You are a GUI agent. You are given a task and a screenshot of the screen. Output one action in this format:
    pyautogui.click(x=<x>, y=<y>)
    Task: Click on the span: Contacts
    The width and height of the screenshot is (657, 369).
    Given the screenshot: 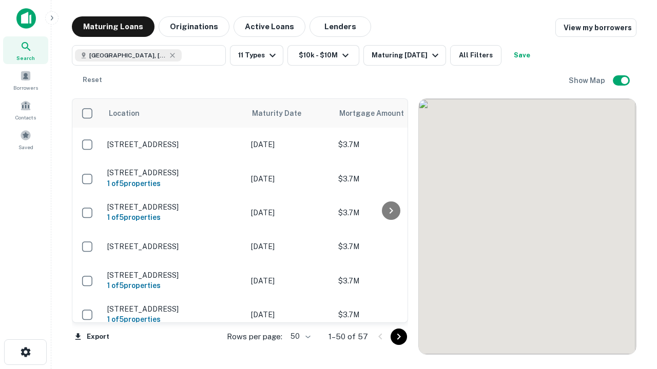 What is the action you would take?
    pyautogui.click(x=26, y=118)
    